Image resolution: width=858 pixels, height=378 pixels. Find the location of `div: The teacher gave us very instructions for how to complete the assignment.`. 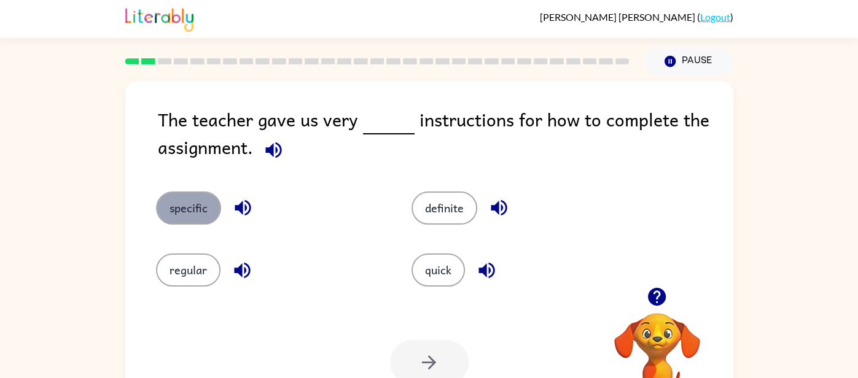

div: The teacher gave us very instructions for how to complete the assignment. is located at coordinates (445, 136).